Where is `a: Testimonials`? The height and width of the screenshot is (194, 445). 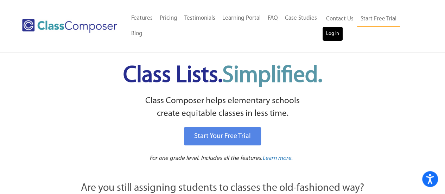
a: Testimonials is located at coordinates (200, 18).